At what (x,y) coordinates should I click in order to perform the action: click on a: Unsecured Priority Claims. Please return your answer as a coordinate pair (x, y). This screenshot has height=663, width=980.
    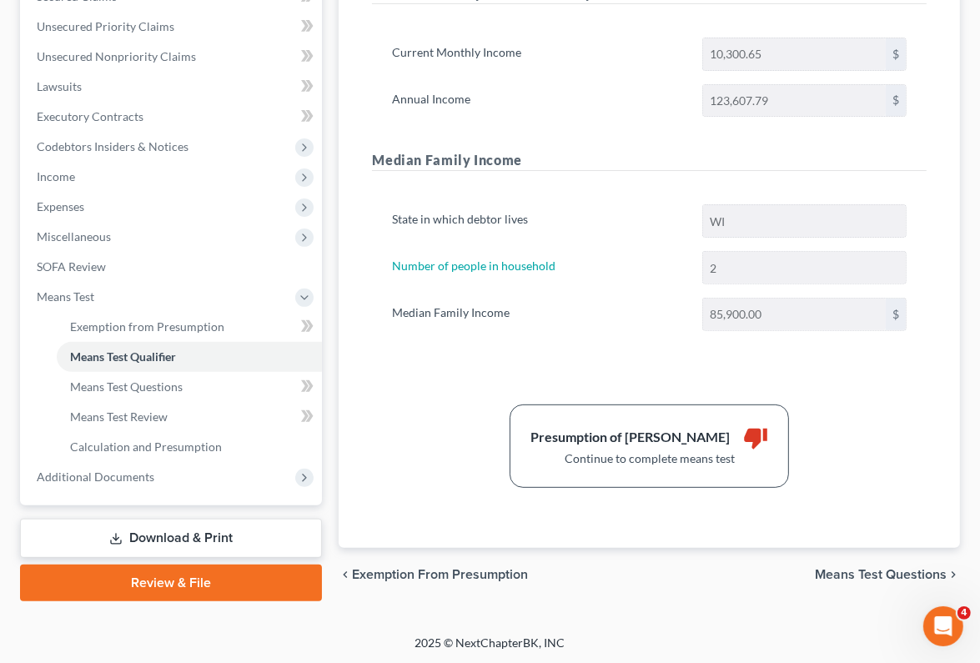
    Looking at the image, I should click on (173, 27).